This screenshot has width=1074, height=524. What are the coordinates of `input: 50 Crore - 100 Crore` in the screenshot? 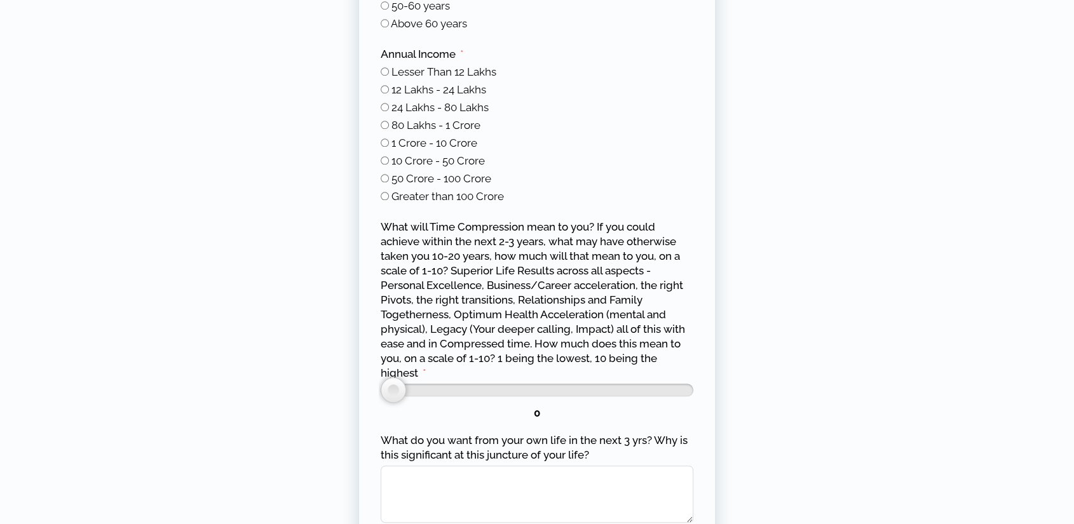 It's located at (384, 178).